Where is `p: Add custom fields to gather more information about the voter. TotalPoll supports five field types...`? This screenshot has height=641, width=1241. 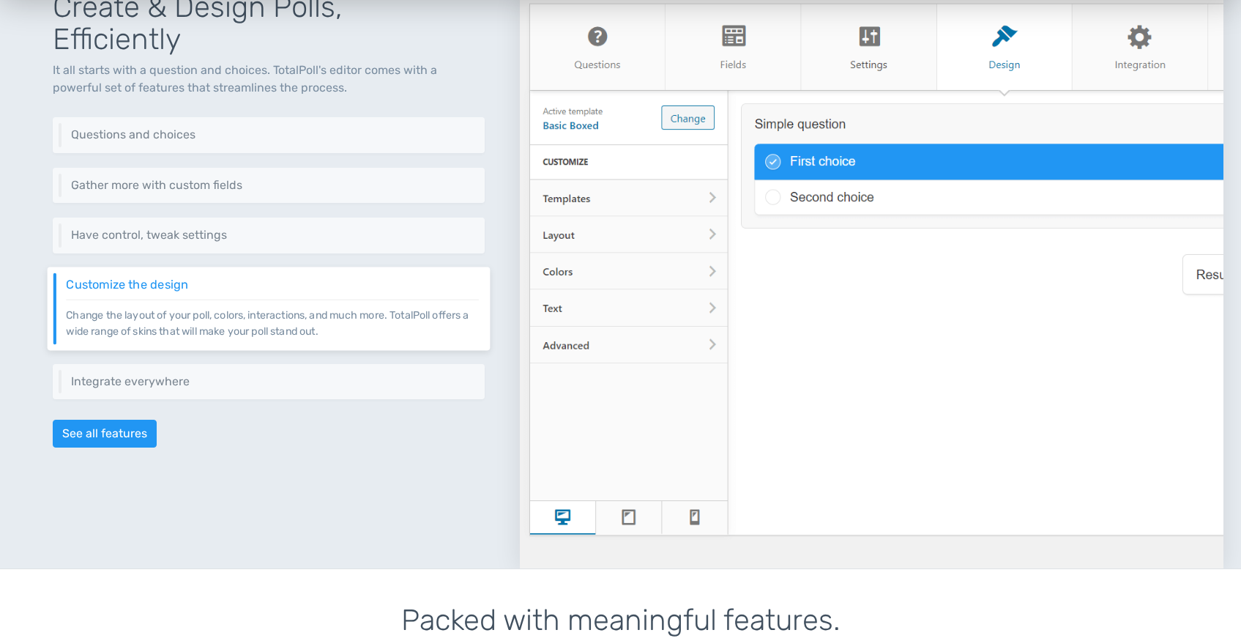
p: Add custom fields to gather more information about the voter. TotalPoll supports five field types... is located at coordinates (272, 191).